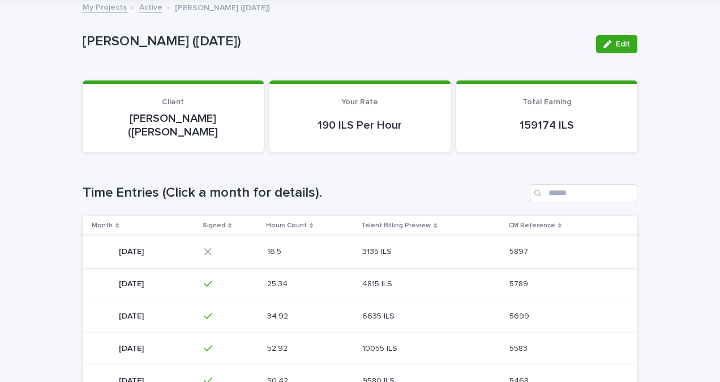 The height and width of the screenshot is (382, 720). I want to click on span: Edit, so click(623, 44).